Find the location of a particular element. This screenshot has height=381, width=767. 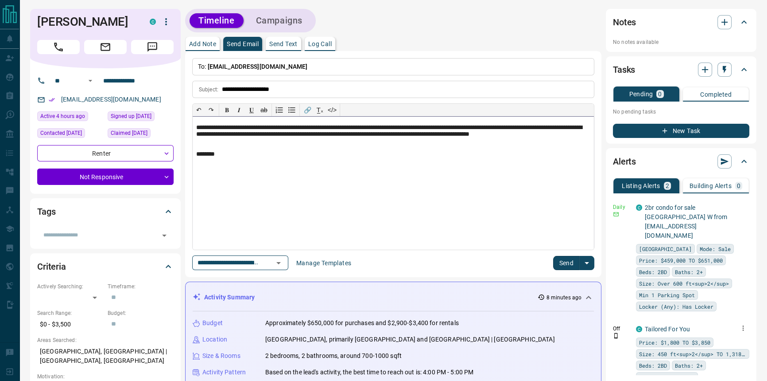

p: Send Text is located at coordinates (284, 44).